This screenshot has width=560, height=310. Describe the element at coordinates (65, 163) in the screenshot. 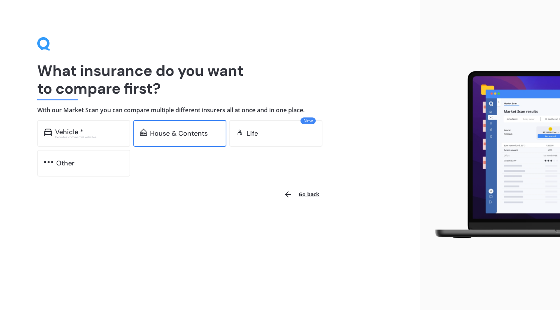

I see `div: Other` at that location.